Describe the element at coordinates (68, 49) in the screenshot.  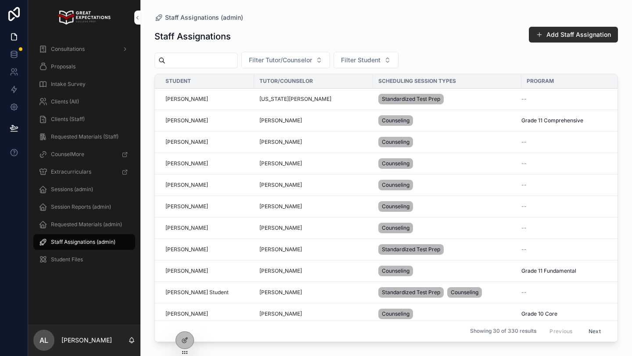
I see `span: Consultations` at that location.